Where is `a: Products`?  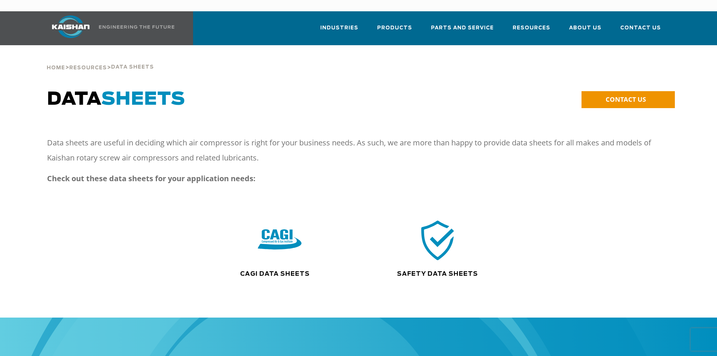
a: Products is located at coordinates (395, 31).